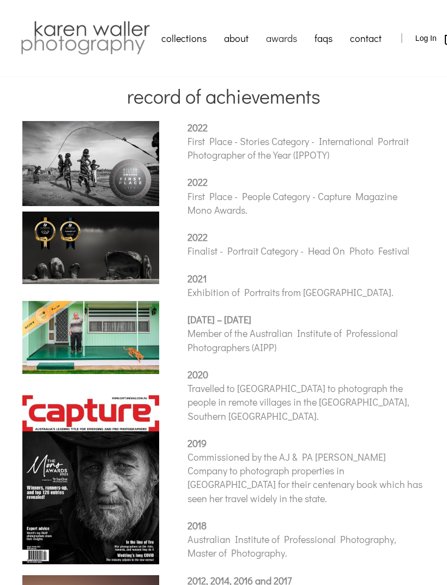  What do you see at coordinates (298, 251) in the screenshot?
I see `span: Finalist - Portrait Category - Head On Photo Festival` at bounding box center [298, 251].